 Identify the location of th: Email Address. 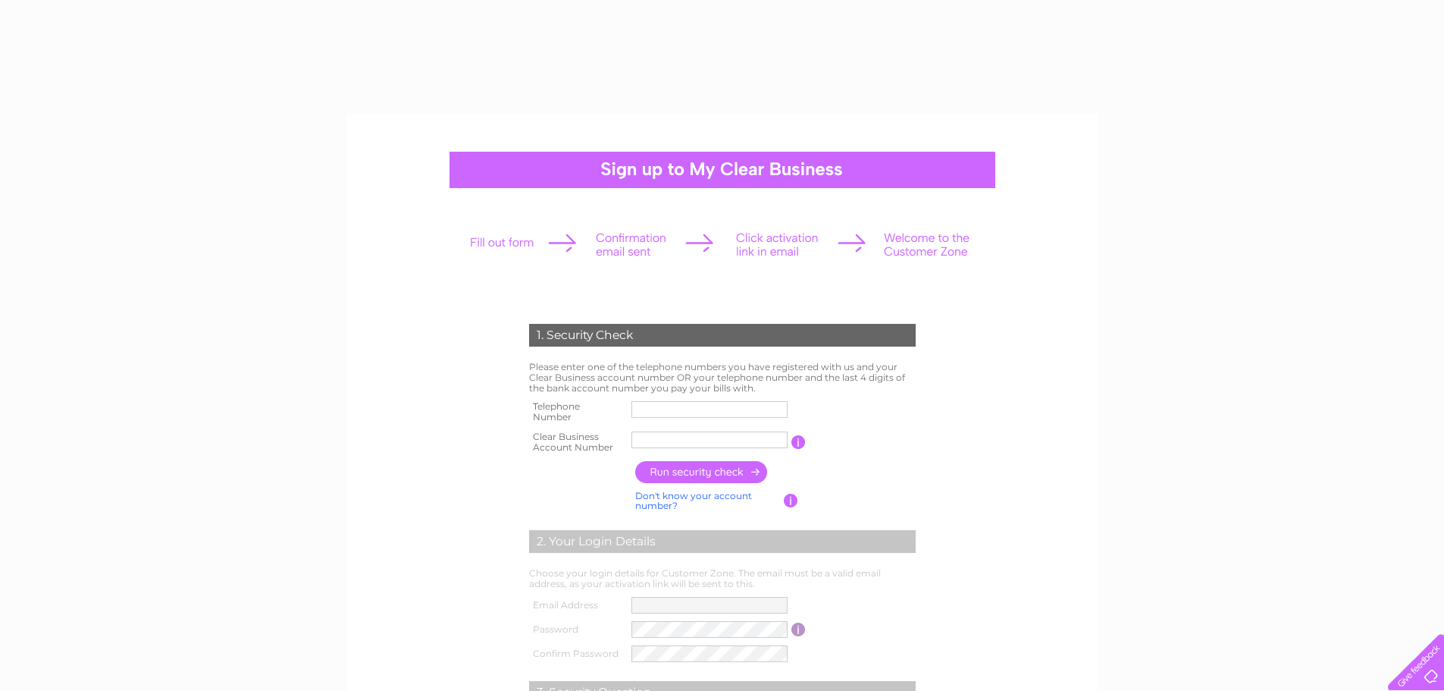
(577, 605).